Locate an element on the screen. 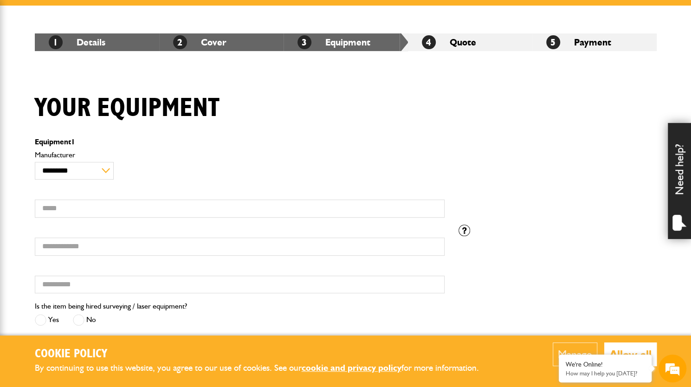 The height and width of the screenshot is (387, 691). span: 2 is located at coordinates (180, 42).